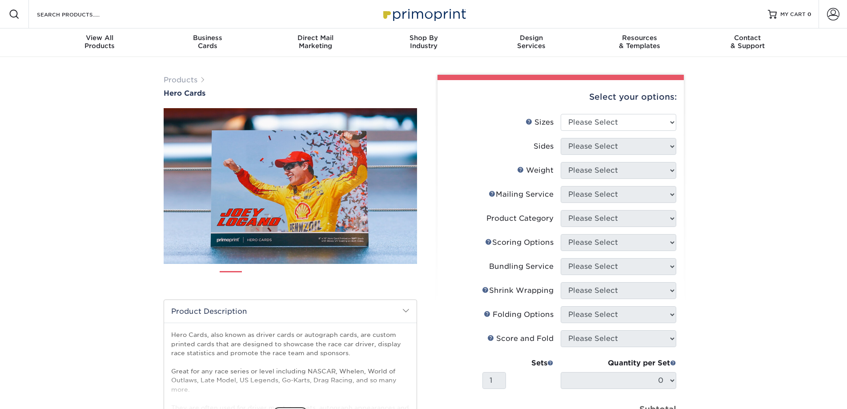 The width and height of the screenshot is (847, 409). What do you see at coordinates (520, 218) in the screenshot?
I see `div: Product Category` at bounding box center [520, 218].